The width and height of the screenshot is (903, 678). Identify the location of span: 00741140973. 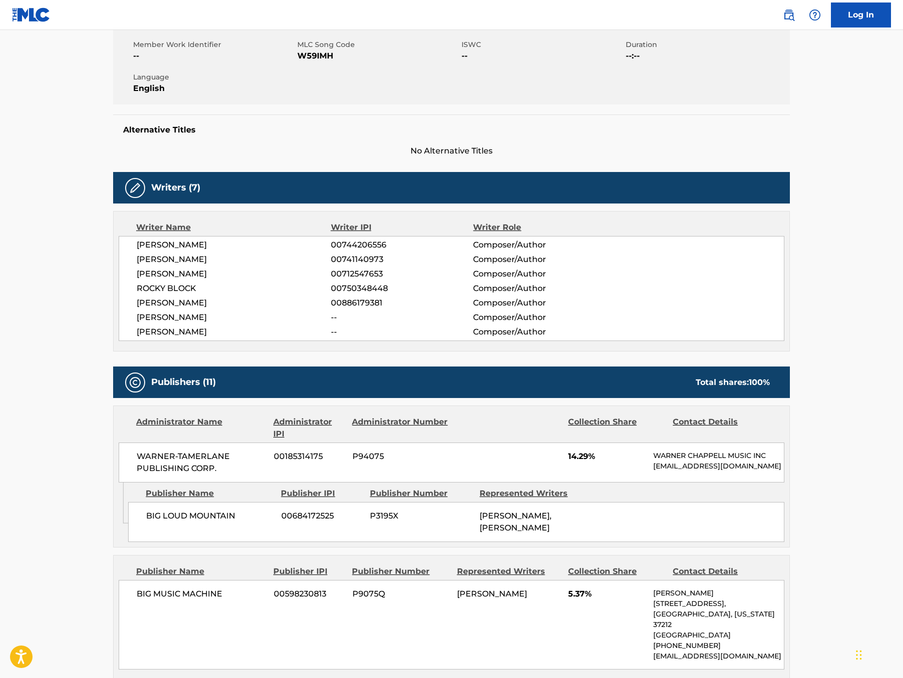
(402, 260).